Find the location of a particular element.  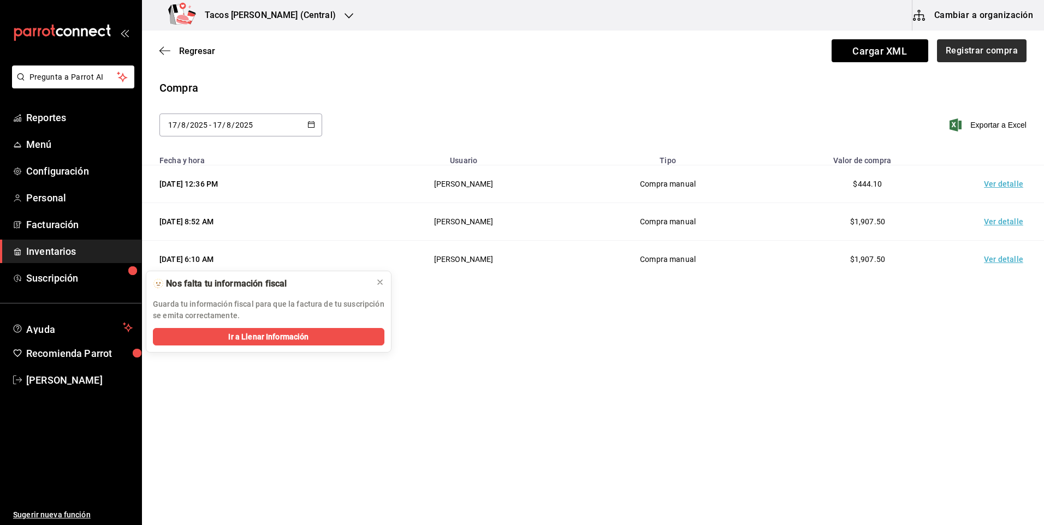

span: Regresar is located at coordinates (197, 51).